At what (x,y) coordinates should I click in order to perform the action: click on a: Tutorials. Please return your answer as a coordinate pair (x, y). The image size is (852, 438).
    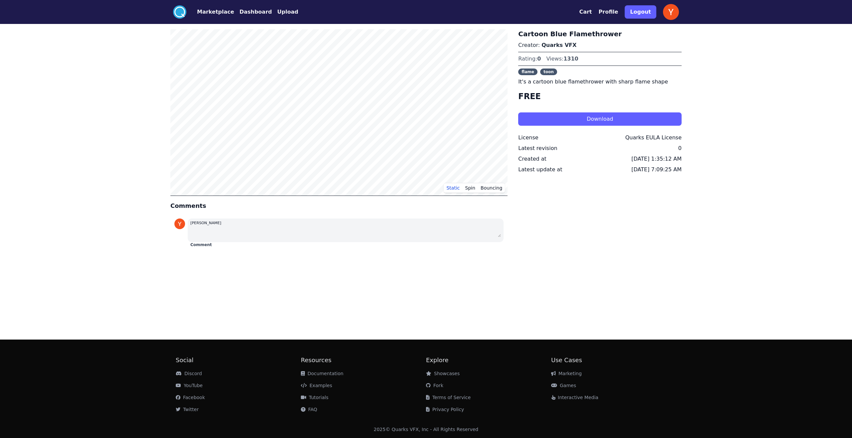
    Looking at the image, I should click on (314, 398).